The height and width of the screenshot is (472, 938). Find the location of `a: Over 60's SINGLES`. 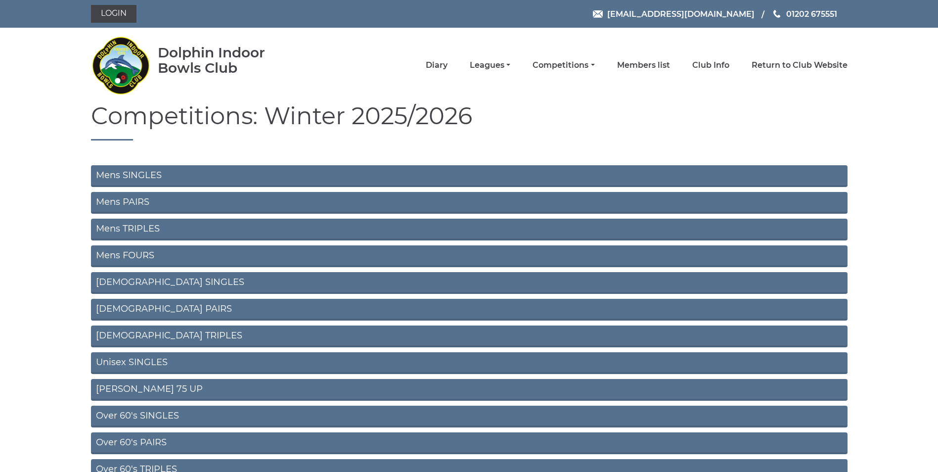

a: Over 60's SINGLES is located at coordinates (469, 416).